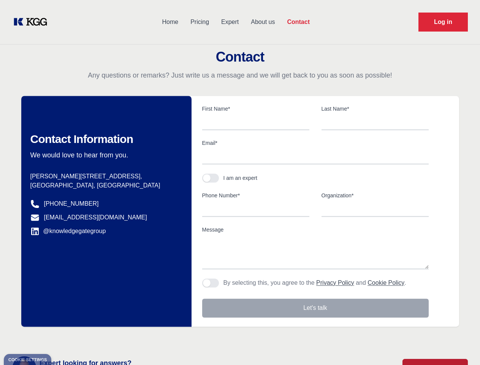  I want to click on div: I am an expert, so click(240, 178).